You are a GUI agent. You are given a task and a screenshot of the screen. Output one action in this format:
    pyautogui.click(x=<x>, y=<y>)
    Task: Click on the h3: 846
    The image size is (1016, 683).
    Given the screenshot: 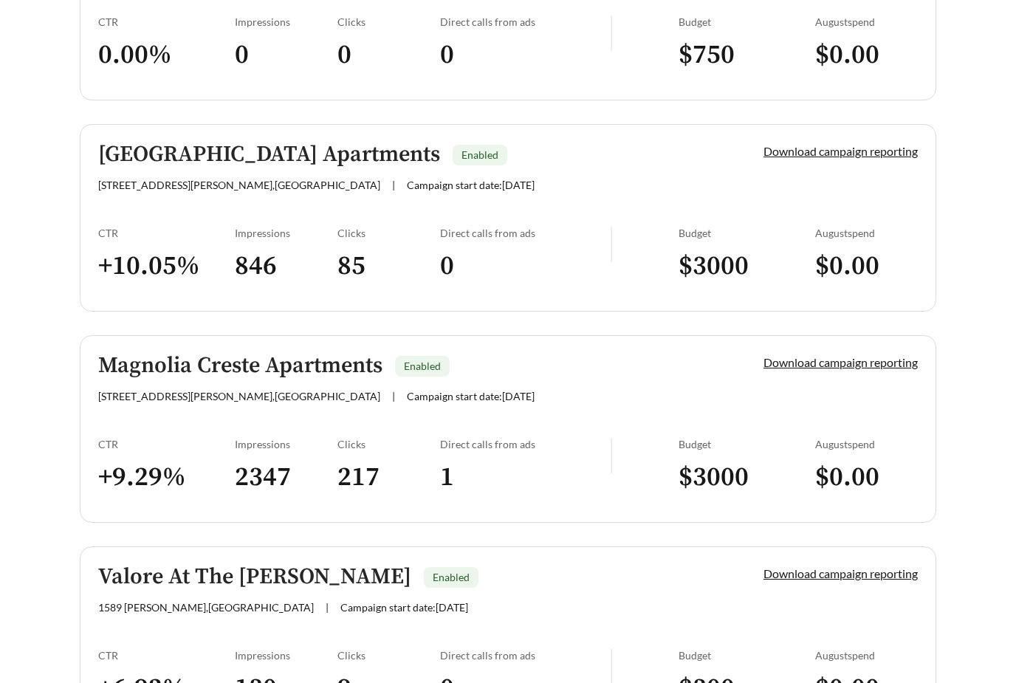 What is the action you would take?
    pyautogui.click(x=286, y=267)
    